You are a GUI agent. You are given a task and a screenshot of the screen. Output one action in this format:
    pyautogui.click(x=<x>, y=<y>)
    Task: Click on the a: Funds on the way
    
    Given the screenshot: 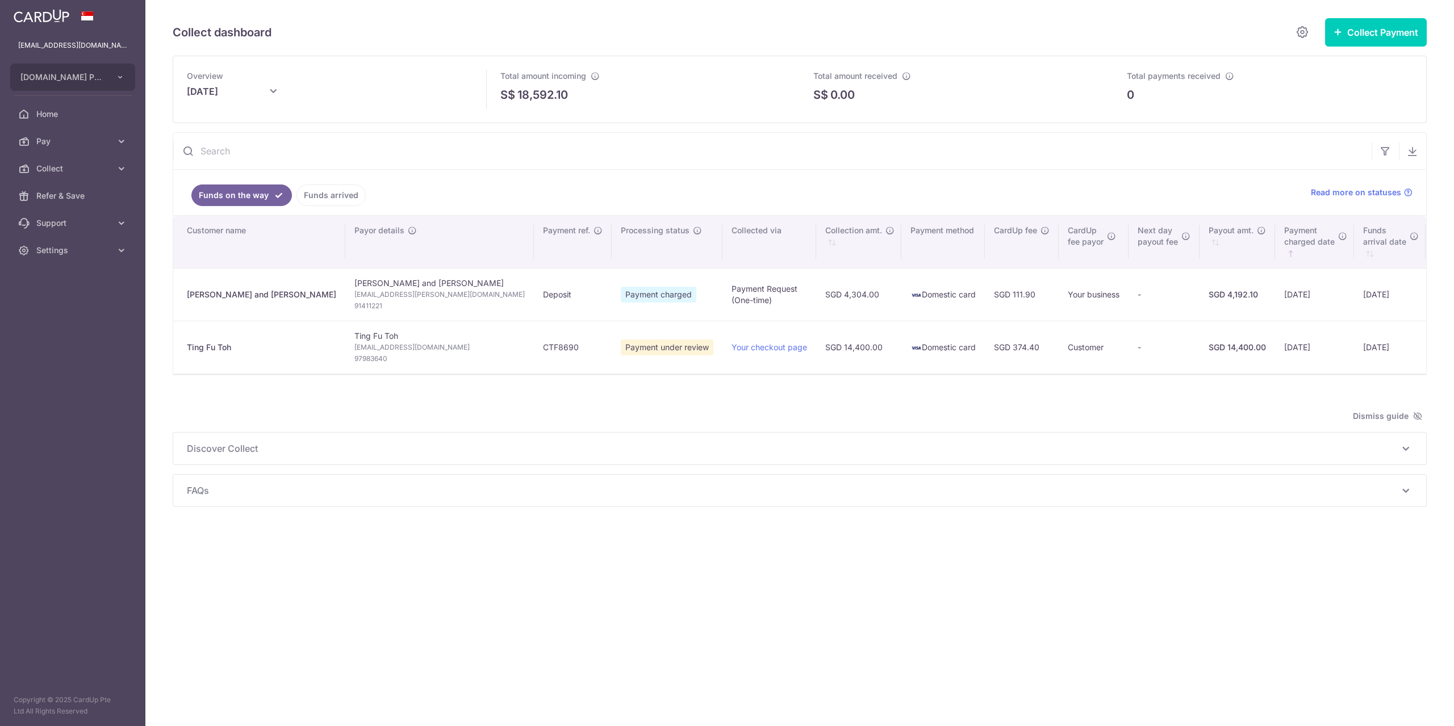 What is the action you would take?
    pyautogui.click(x=241, y=195)
    